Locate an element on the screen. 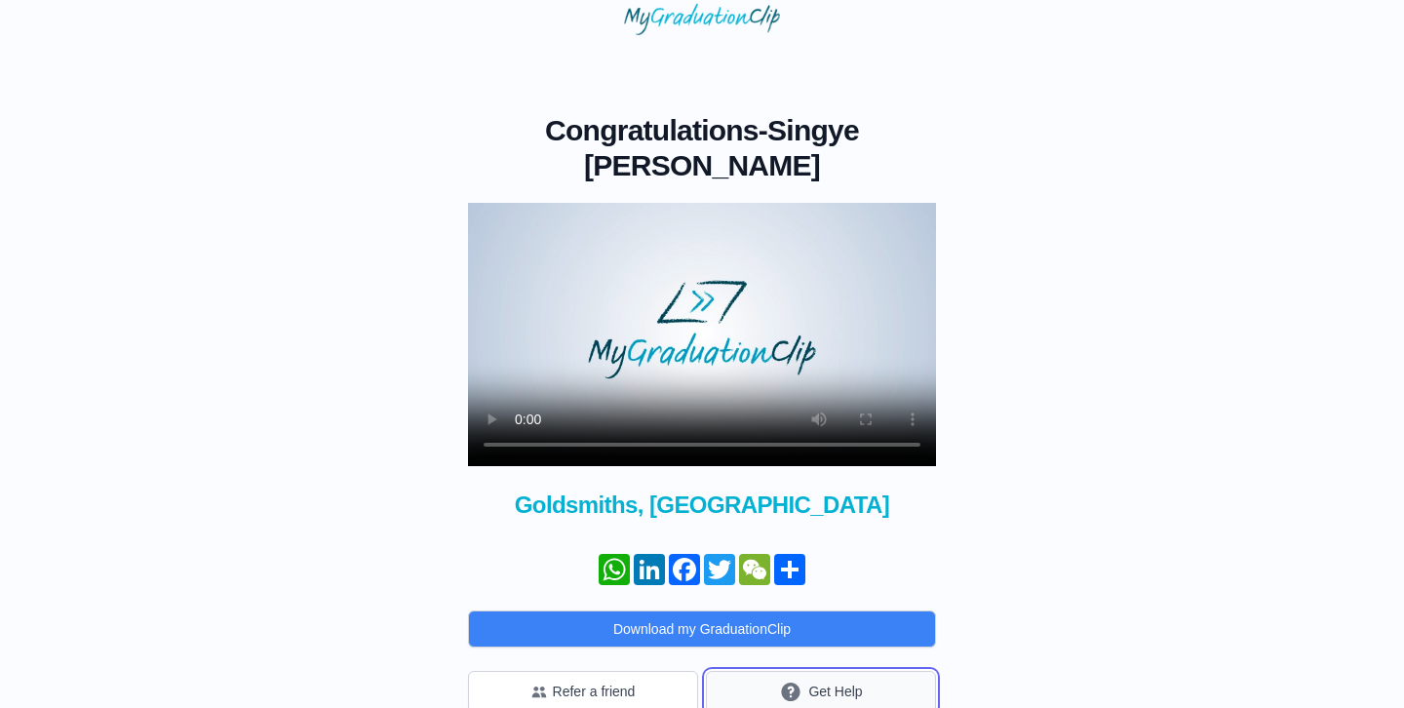  a: WhatsApp is located at coordinates (614, 569).